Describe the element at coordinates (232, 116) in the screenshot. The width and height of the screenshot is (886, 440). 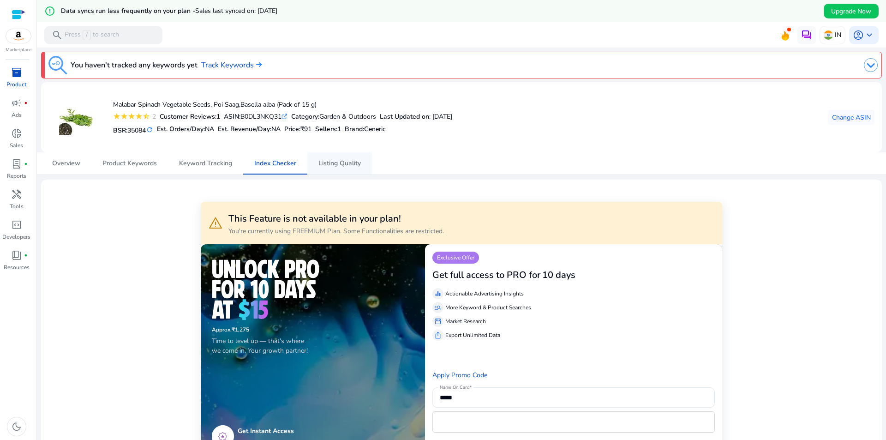
I see `b: ASIN:` at that location.